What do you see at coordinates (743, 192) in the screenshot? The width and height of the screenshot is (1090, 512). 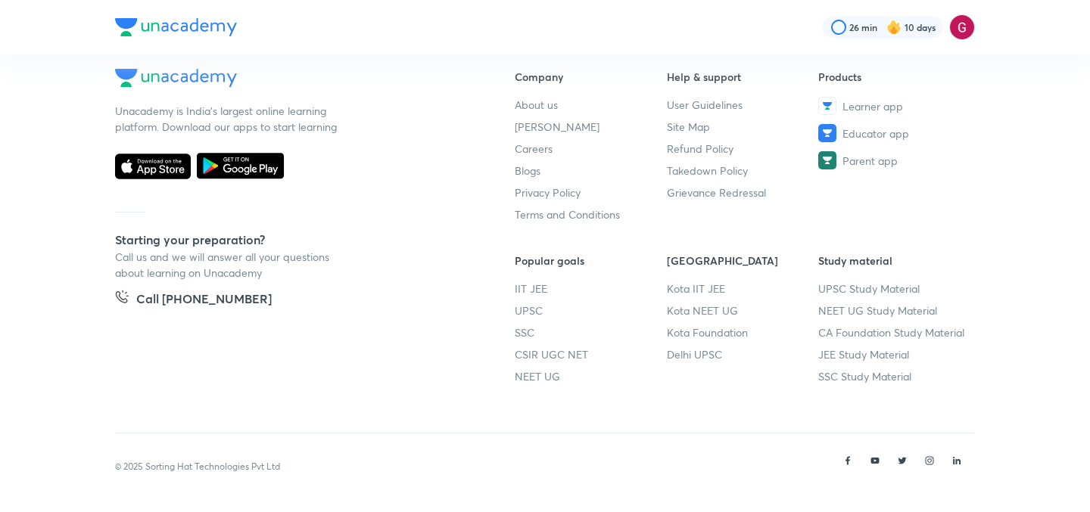 I see `a: Grievance Redressal` at bounding box center [743, 192].